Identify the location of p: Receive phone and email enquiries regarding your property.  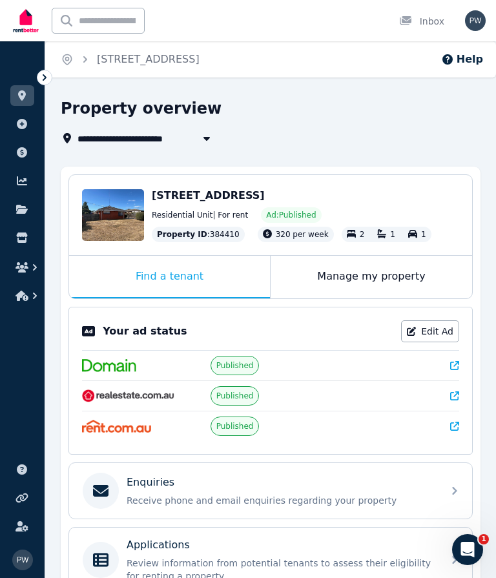
(281, 500).